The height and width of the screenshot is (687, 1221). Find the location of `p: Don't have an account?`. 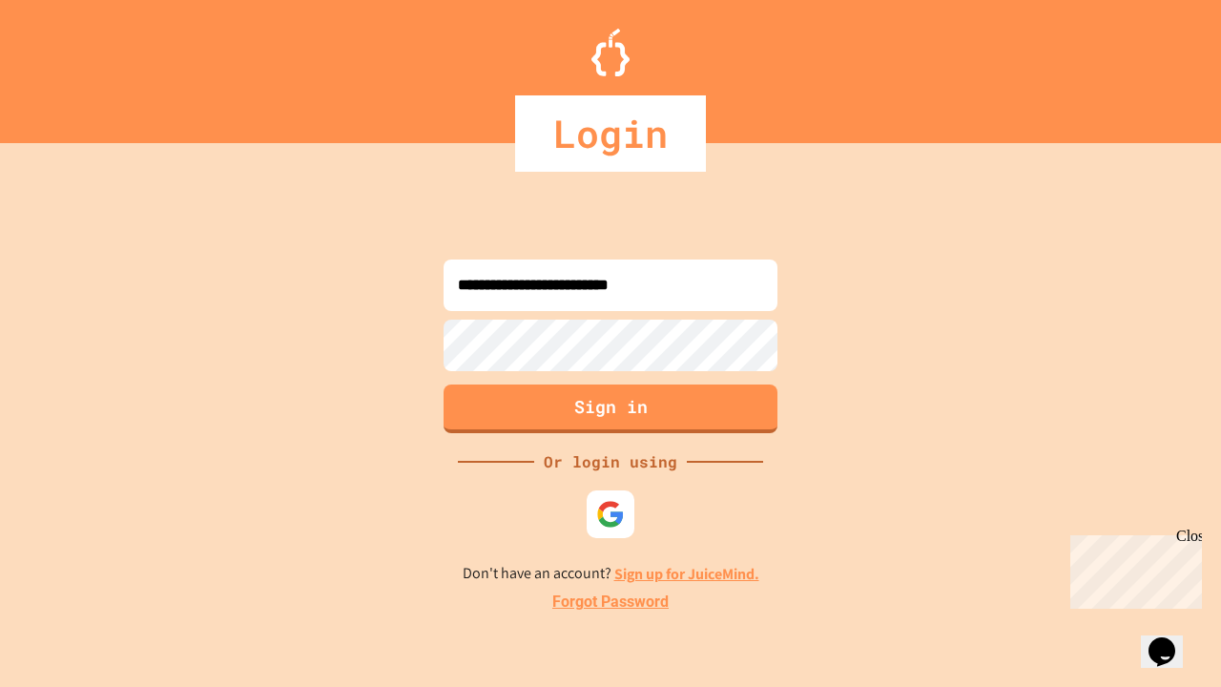

p: Don't have an account? is located at coordinates (610, 573).